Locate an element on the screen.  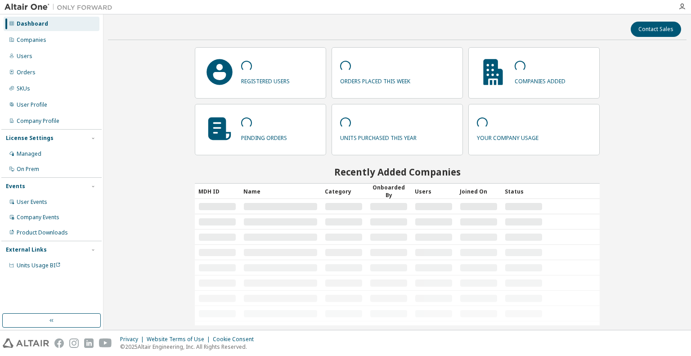
h2: Recently Added Companies is located at coordinates (397, 172).